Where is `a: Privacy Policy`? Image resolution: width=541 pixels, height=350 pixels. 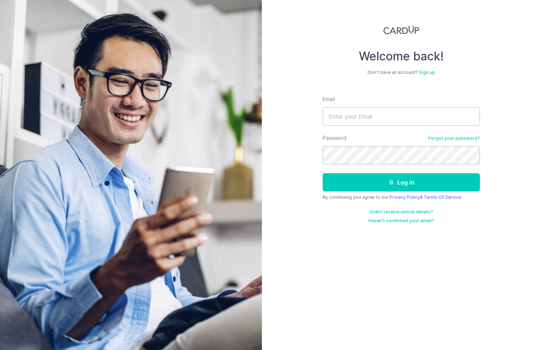
a: Privacy Policy is located at coordinates (405, 197).